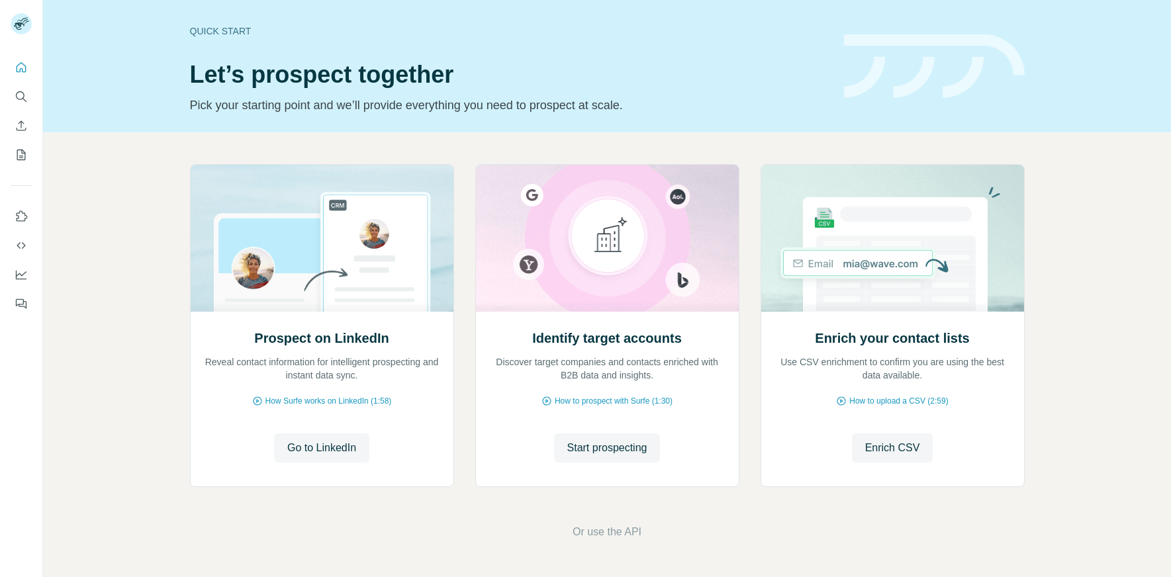 This screenshot has height=577, width=1171. What do you see at coordinates (607, 532) in the screenshot?
I see `span: Or use the API` at bounding box center [607, 532].